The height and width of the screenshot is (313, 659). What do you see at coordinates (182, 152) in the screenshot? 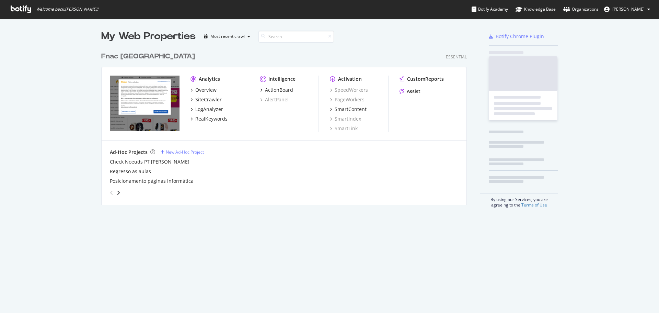
I see `a: New Ad-Hoc Project` at bounding box center [182, 152].